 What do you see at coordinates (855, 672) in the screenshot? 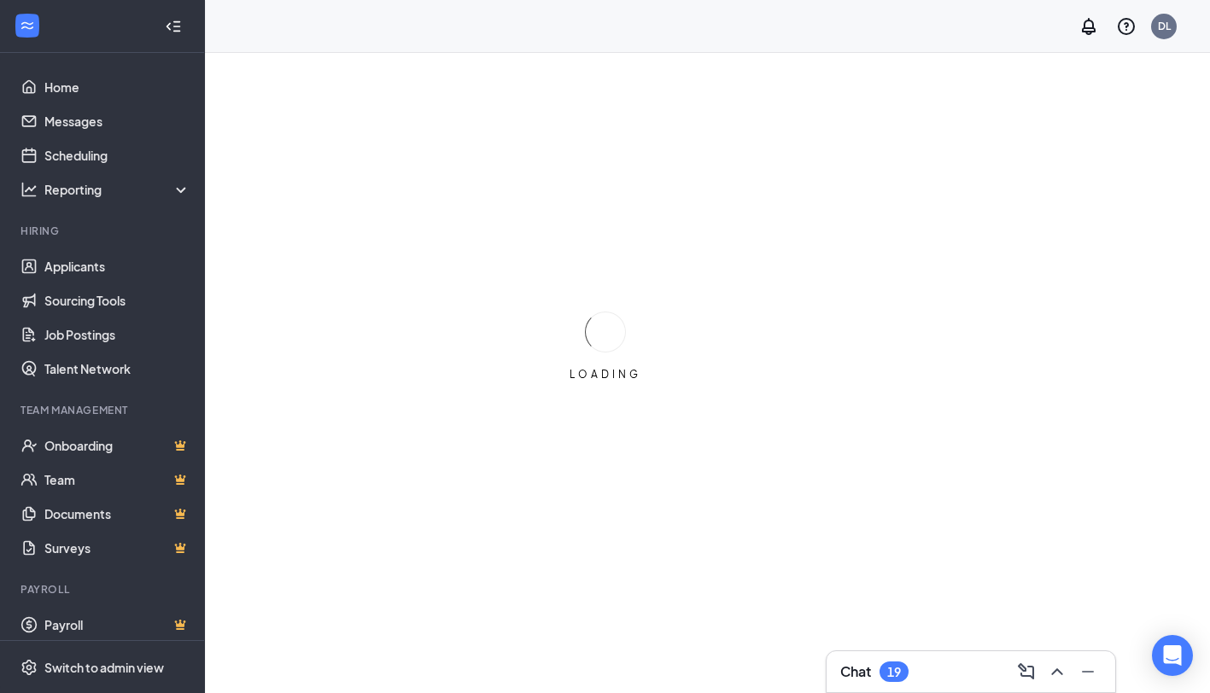
I see `h3: Chat` at bounding box center [855, 672].